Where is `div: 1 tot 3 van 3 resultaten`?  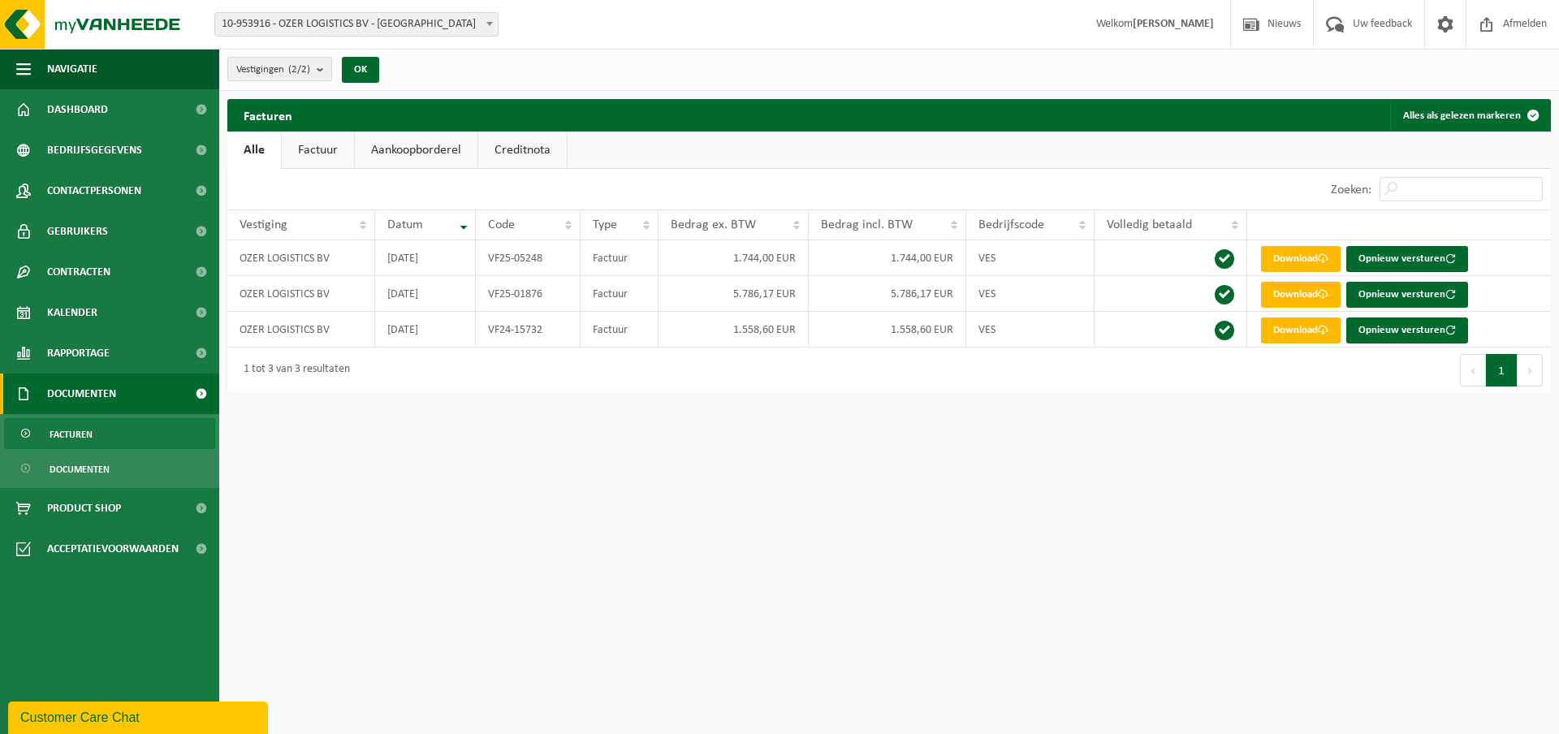 div: 1 tot 3 van 3 resultaten is located at coordinates (292, 370).